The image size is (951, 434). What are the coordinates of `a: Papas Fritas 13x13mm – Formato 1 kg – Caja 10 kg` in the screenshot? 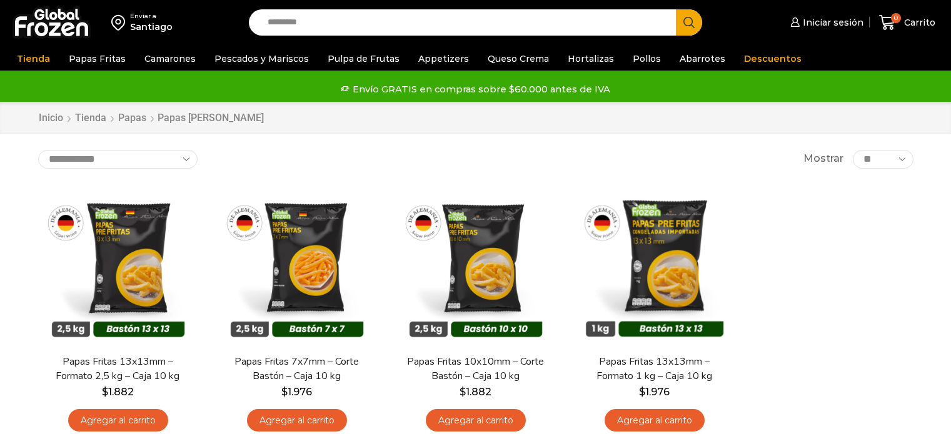 It's located at (654, 369).